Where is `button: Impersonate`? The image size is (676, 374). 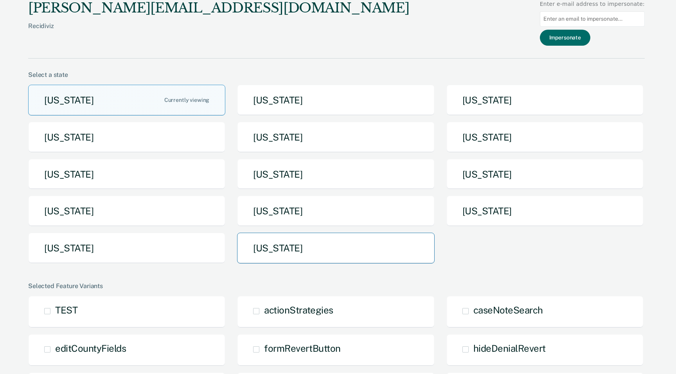 button: Impersonate is located at coordinates (564, 38).